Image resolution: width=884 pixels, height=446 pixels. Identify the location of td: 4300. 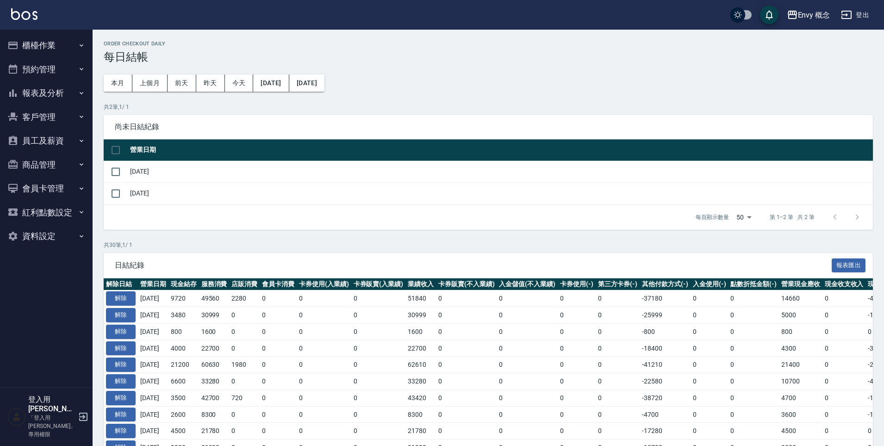
(801, 348).